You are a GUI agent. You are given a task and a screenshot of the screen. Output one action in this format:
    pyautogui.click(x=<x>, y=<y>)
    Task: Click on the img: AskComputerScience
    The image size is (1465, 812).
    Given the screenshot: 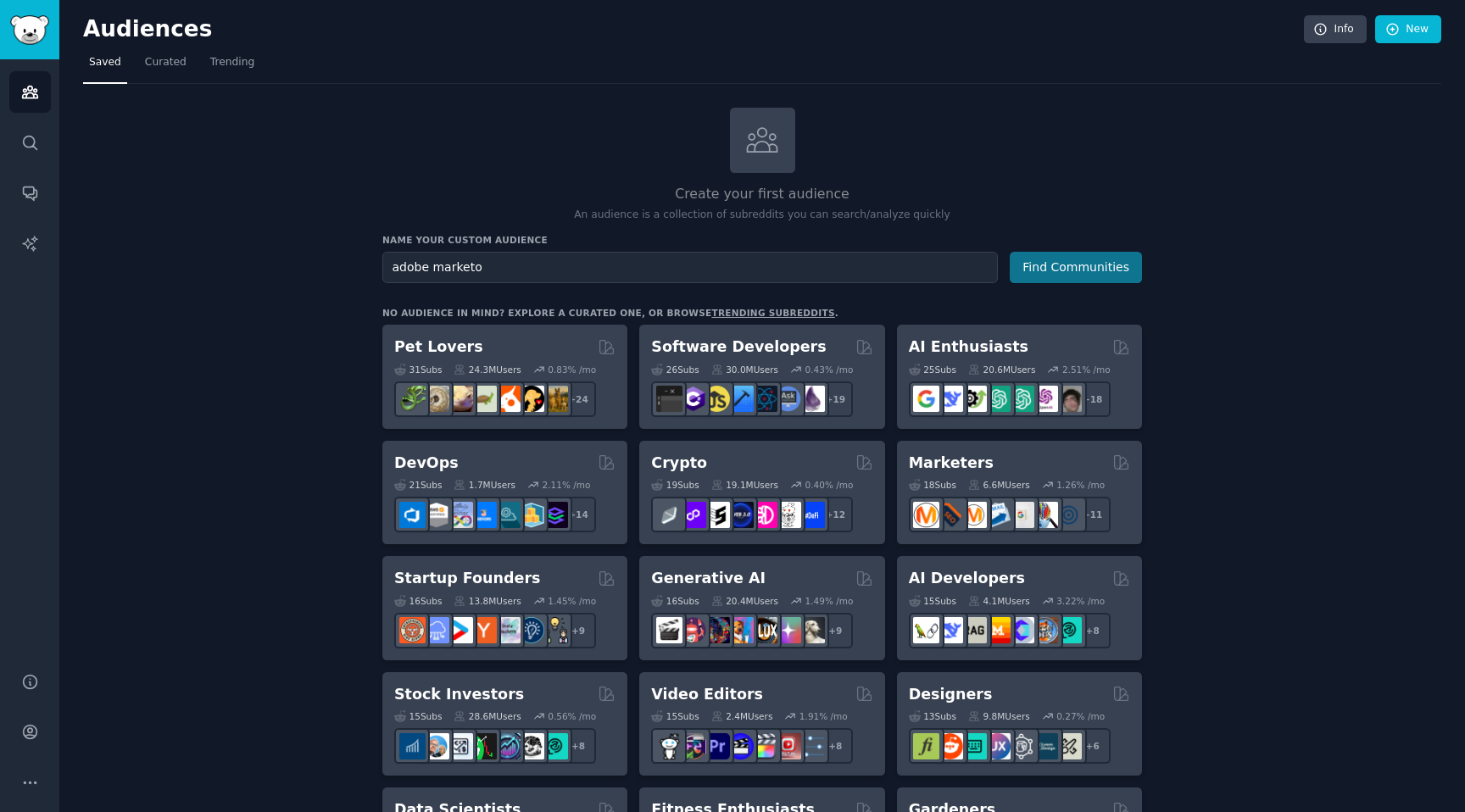 What is the action you would take?
    pyautogui.click(x=787, y=399)
    